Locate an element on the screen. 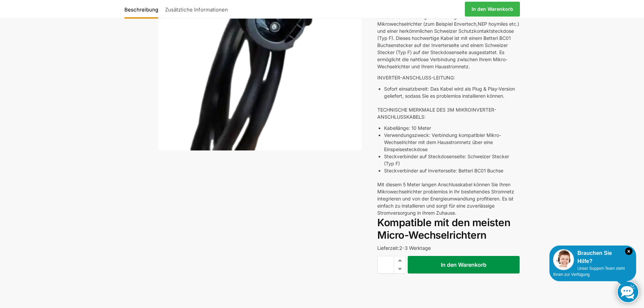  span: Increase quantity is located at coordinates (400, 261).